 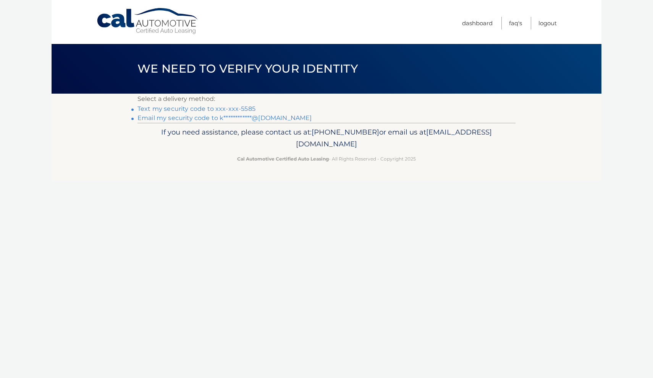 What do you see at coordinates (196, 108) in the screenshot?
I see `a: Text my security code to xxx-xxx-5585` at bounding box center [196, 108].